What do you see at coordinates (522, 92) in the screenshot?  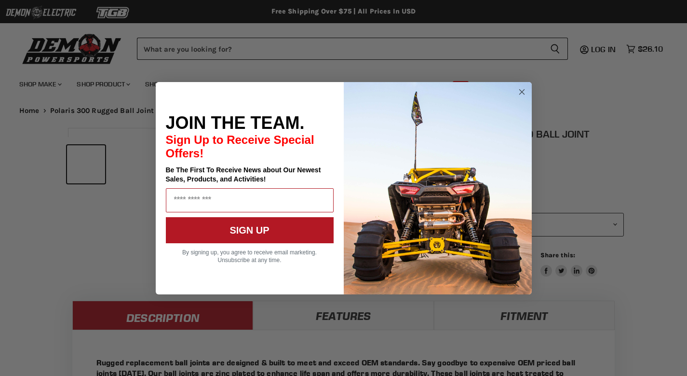 I see `button: Close dialog` at bounding box center [522, 92].